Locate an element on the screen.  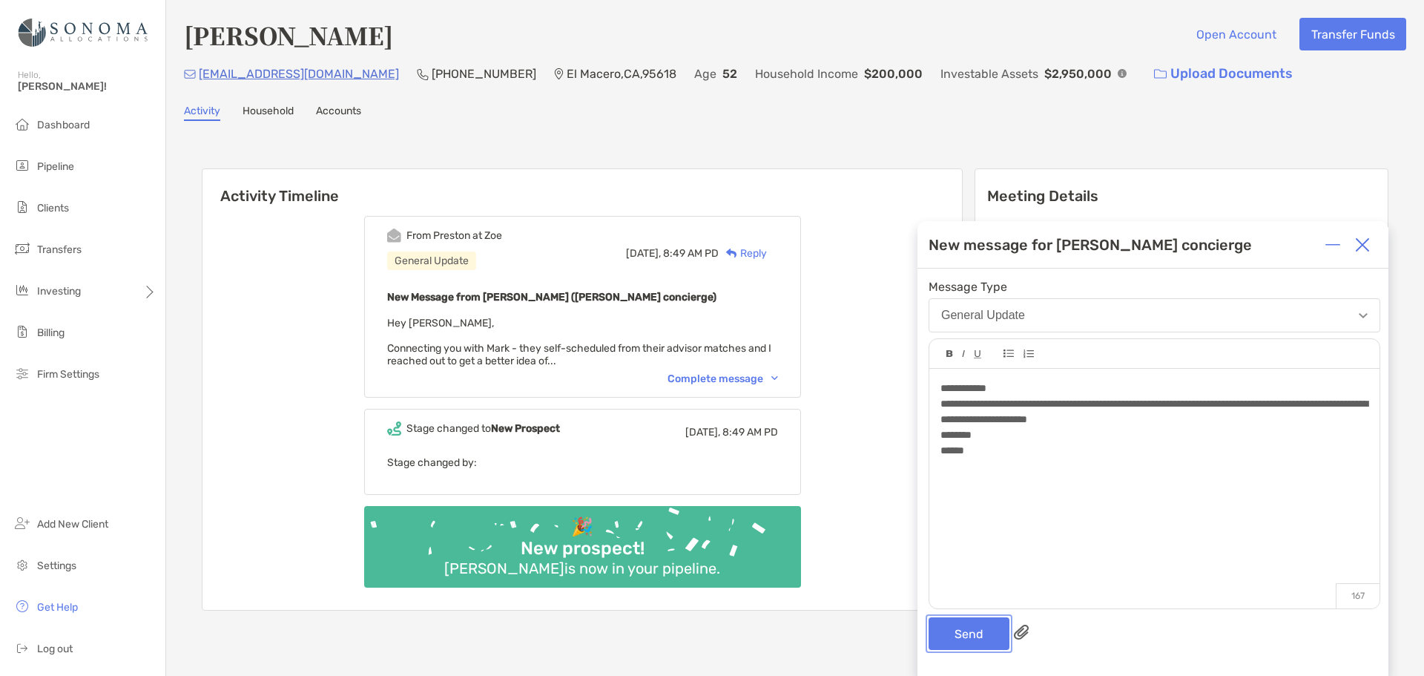
p: 52 is located at coordinates (730, 73).